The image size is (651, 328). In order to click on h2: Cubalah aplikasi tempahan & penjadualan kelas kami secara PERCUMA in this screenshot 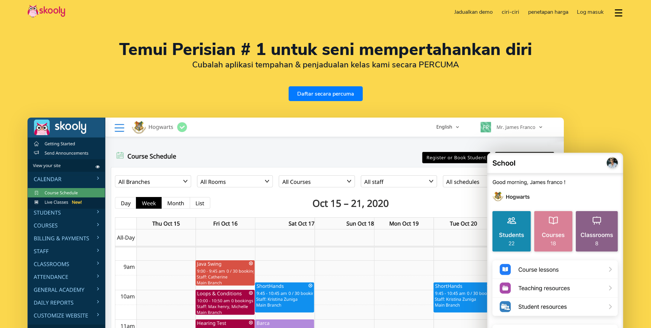, I will do `click(325, 65)`.